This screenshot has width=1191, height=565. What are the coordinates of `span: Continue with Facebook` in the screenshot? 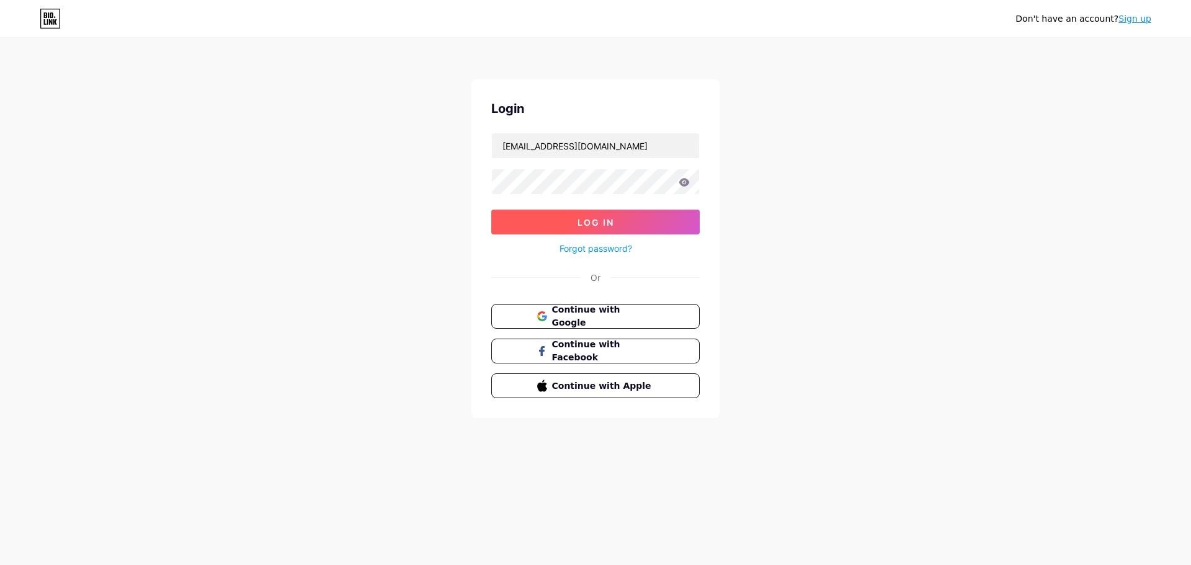 It's located at (603, 351).